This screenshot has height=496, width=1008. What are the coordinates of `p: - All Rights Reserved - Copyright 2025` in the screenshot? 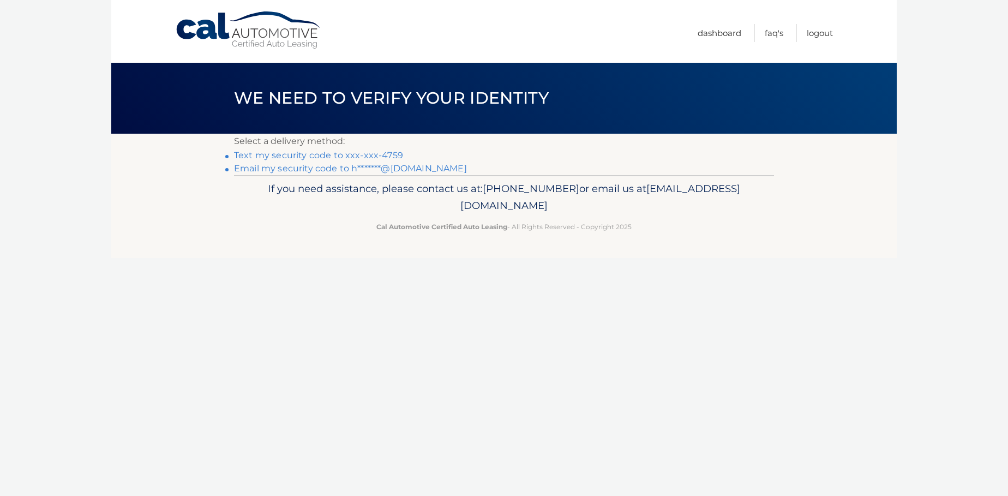 It's located at (504, 226).